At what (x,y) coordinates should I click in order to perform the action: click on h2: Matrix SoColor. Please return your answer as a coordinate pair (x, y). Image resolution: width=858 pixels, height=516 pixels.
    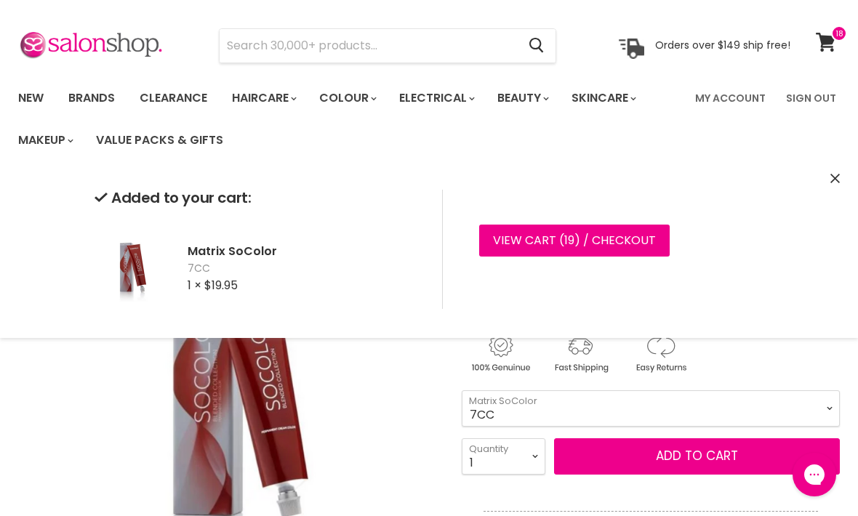
    Looking at the image, I should click on (303, 251).